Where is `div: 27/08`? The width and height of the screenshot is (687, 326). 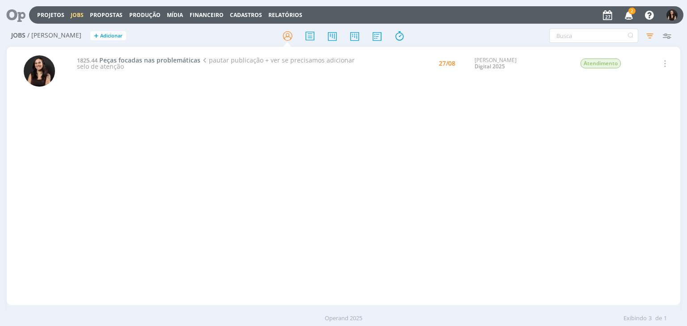 div: 27/08 is located at coordinates (447, 63).